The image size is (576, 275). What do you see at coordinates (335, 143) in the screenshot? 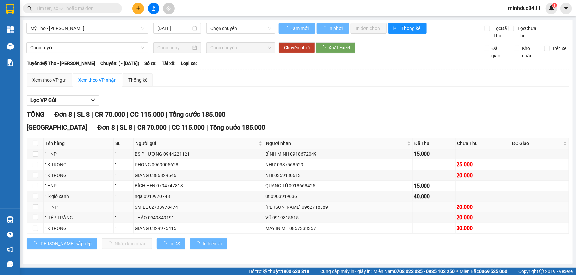
I see `span: Người nhận` at bounding box center [335, 143].